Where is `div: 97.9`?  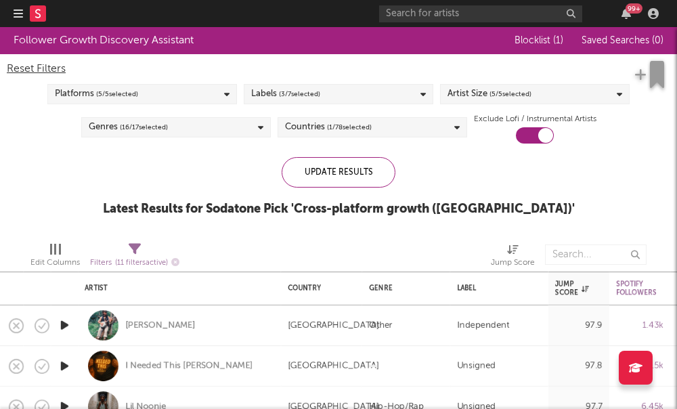 div: 97.9 is located at coordinates (579, 326).